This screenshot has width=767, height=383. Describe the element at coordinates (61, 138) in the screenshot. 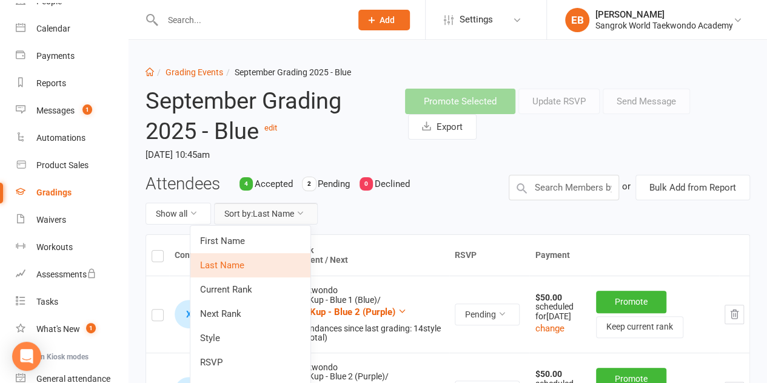

I see `div: Automations` at that location.